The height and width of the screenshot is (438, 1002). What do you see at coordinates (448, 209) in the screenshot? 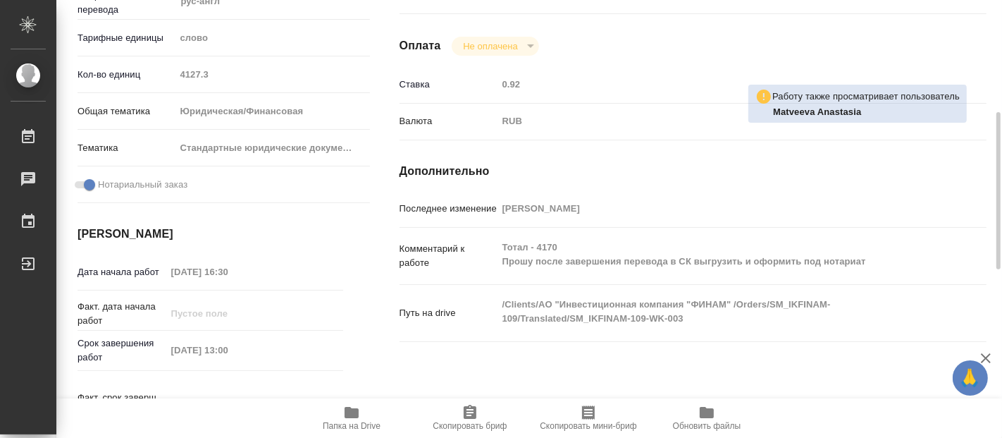
I see `p: Последнее изменение` at bounding box center [448, 209].